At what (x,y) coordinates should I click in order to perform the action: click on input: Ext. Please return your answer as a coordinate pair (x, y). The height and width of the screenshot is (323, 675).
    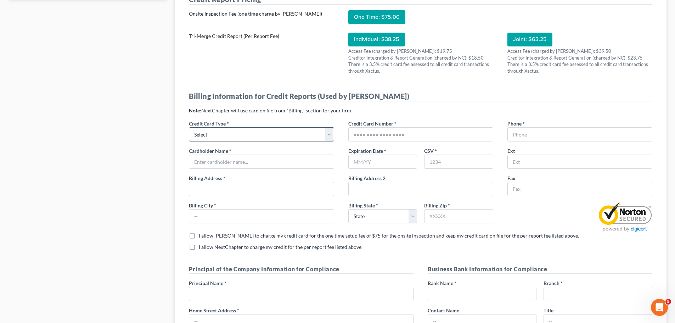
    Looking at the image, I should click on (580, 162).